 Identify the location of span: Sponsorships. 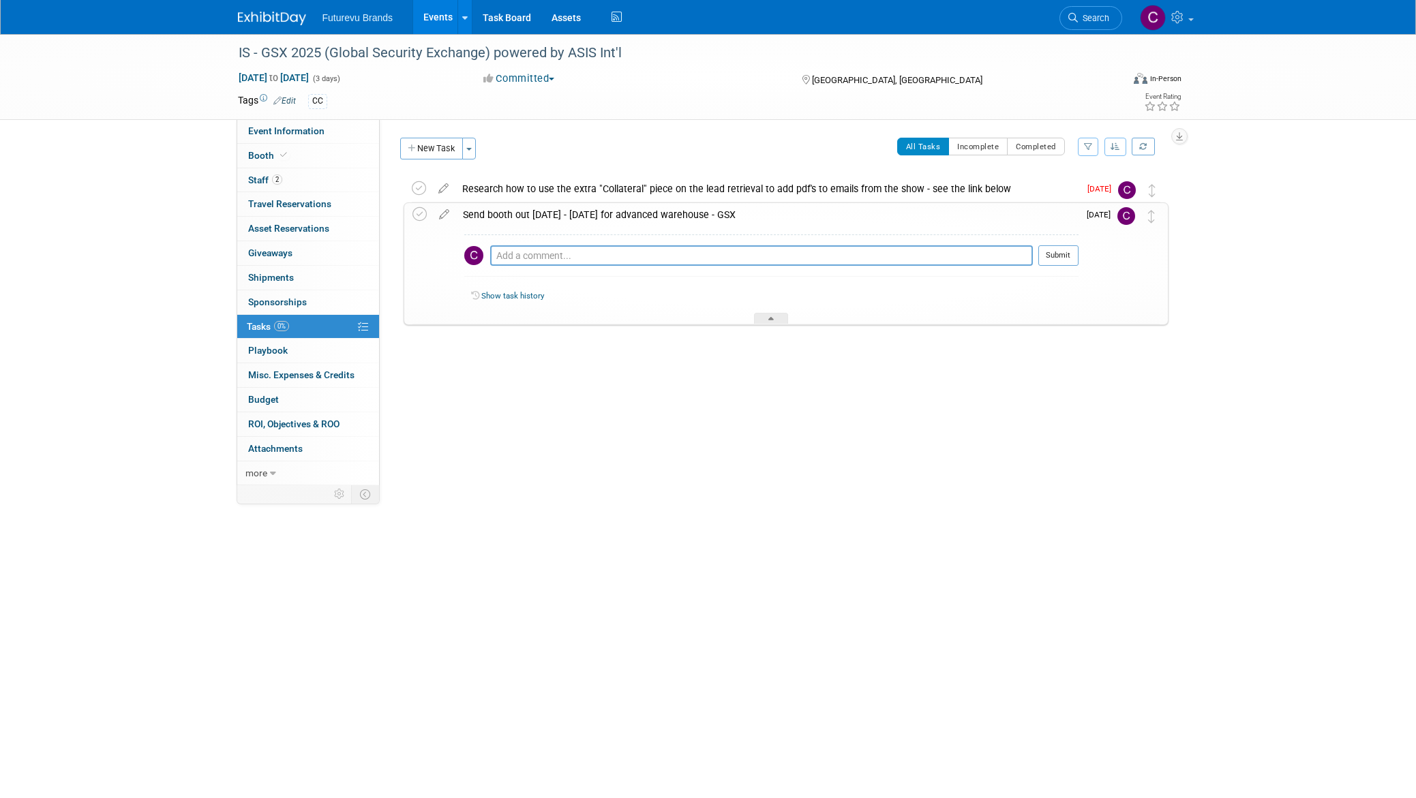
(277, 302).